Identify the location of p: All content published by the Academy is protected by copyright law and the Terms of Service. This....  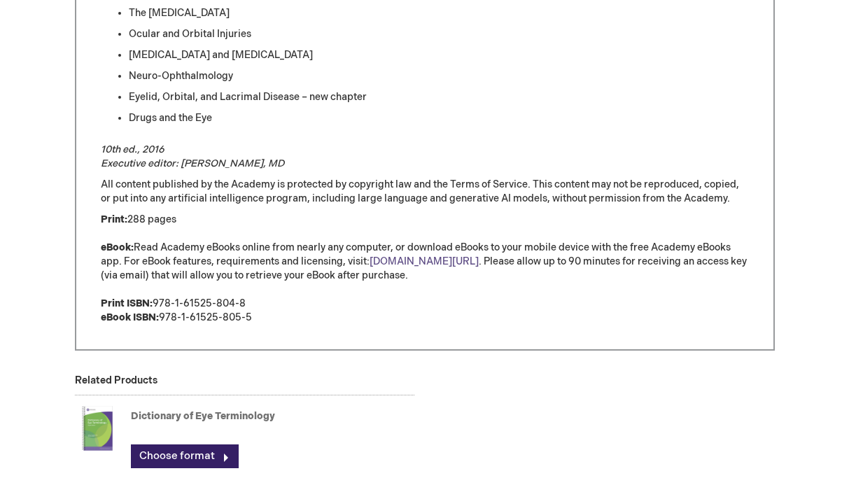
(425, 192).